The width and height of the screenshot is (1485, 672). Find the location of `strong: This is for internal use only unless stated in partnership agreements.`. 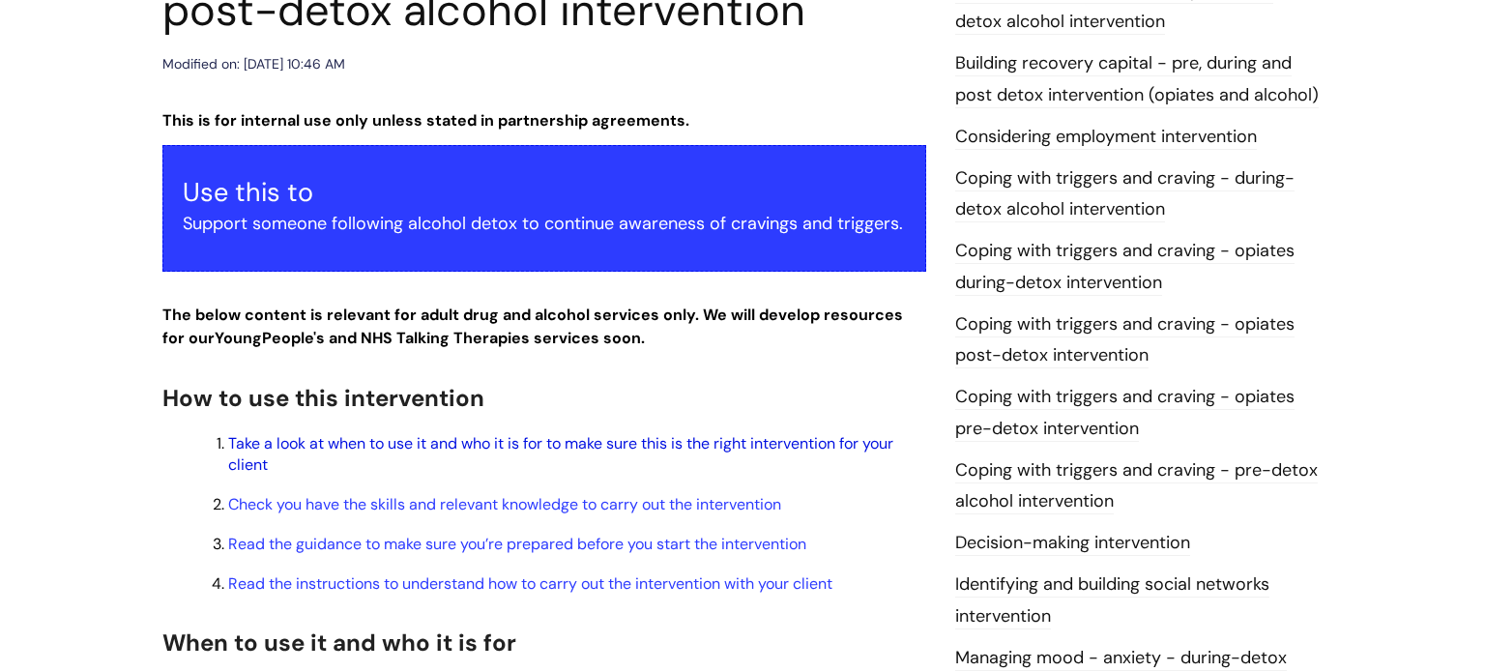

strong: This is for internal use only unless stated in partnership agreements. is located at coordinates (425, 120).